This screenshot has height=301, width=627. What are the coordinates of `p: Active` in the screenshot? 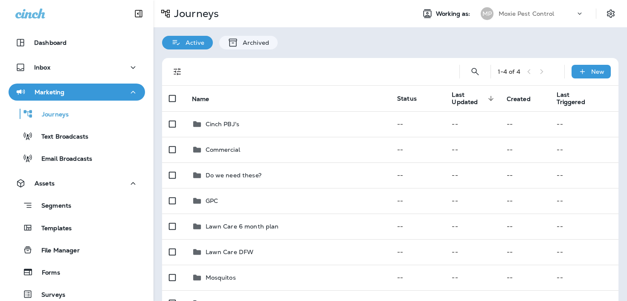 It's located at (193, 43).